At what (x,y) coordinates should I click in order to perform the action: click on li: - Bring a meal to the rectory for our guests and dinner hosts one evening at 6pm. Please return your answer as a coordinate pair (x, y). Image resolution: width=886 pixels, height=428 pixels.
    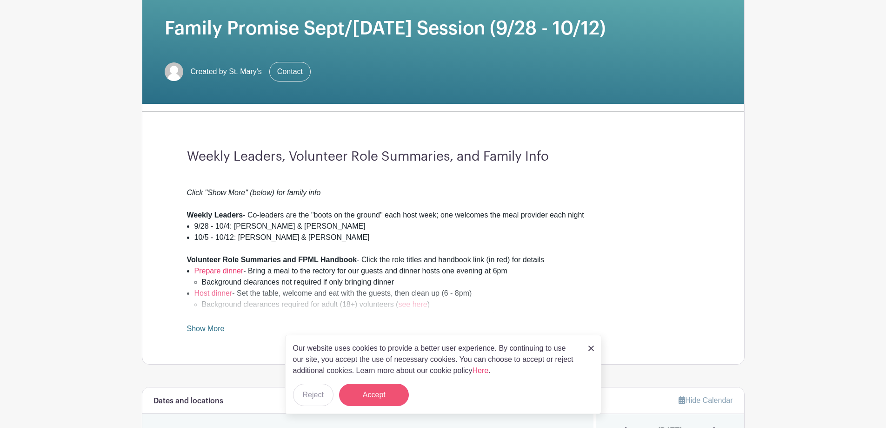
    Looking at the image, I should click on (447, 276).